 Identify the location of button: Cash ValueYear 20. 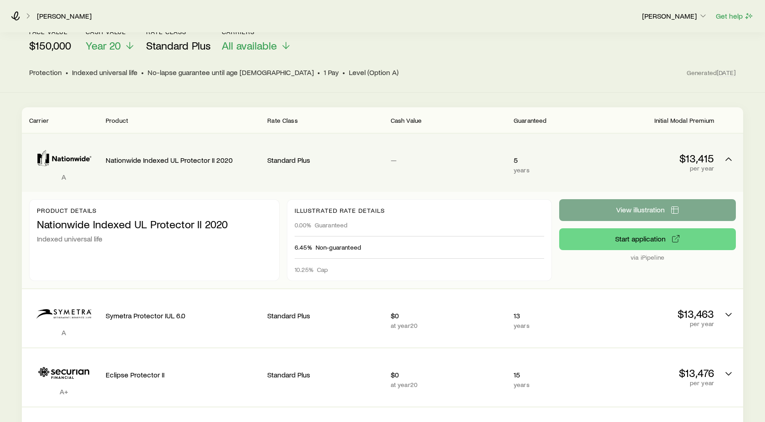
(110, 40).